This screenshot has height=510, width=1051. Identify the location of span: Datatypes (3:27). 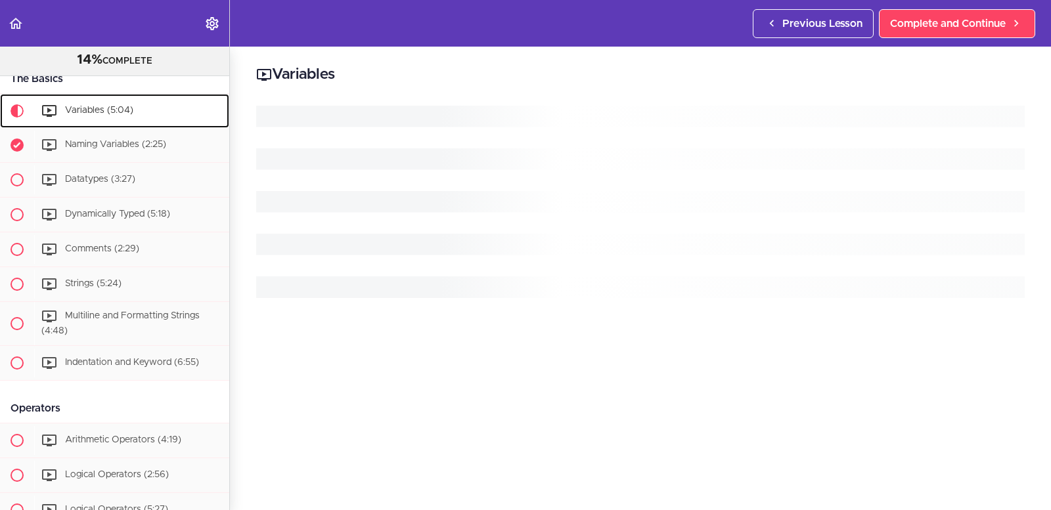
(100, 179).